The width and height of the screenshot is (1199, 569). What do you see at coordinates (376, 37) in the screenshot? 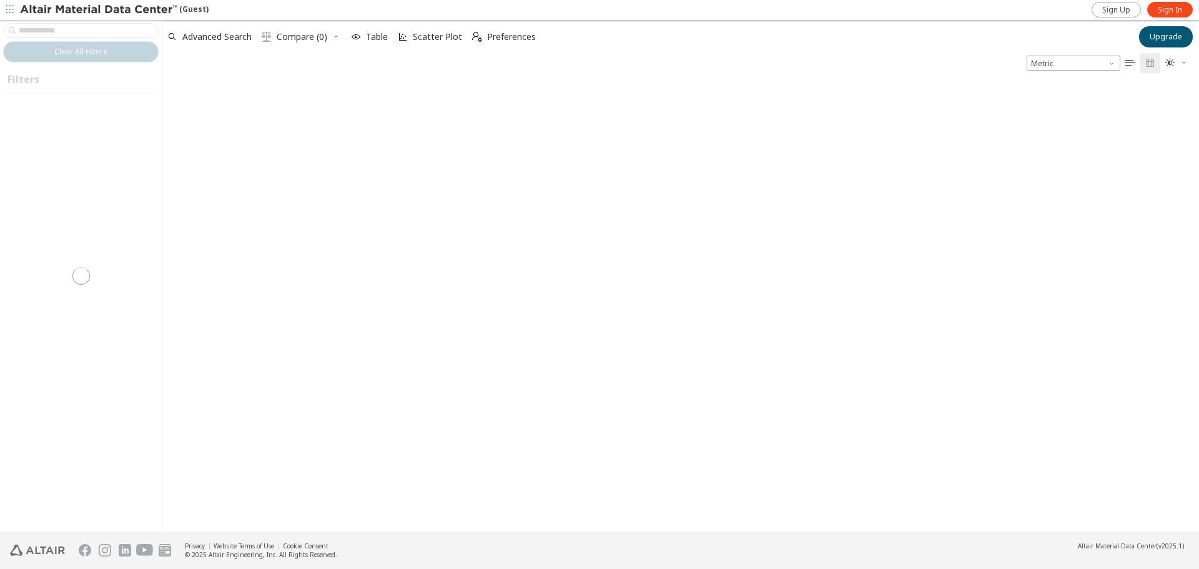
I see `span: Table` at bounding box center [376, 37].